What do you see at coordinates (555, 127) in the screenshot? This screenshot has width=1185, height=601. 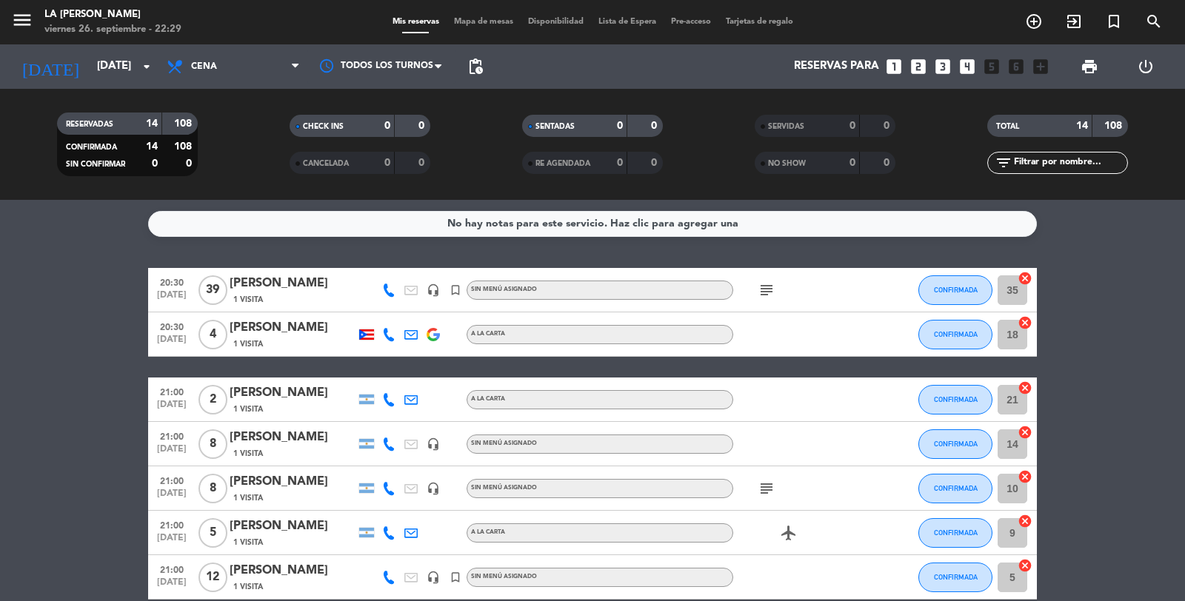 I see `span: SENTADAS` at bounding box center [555, 127].